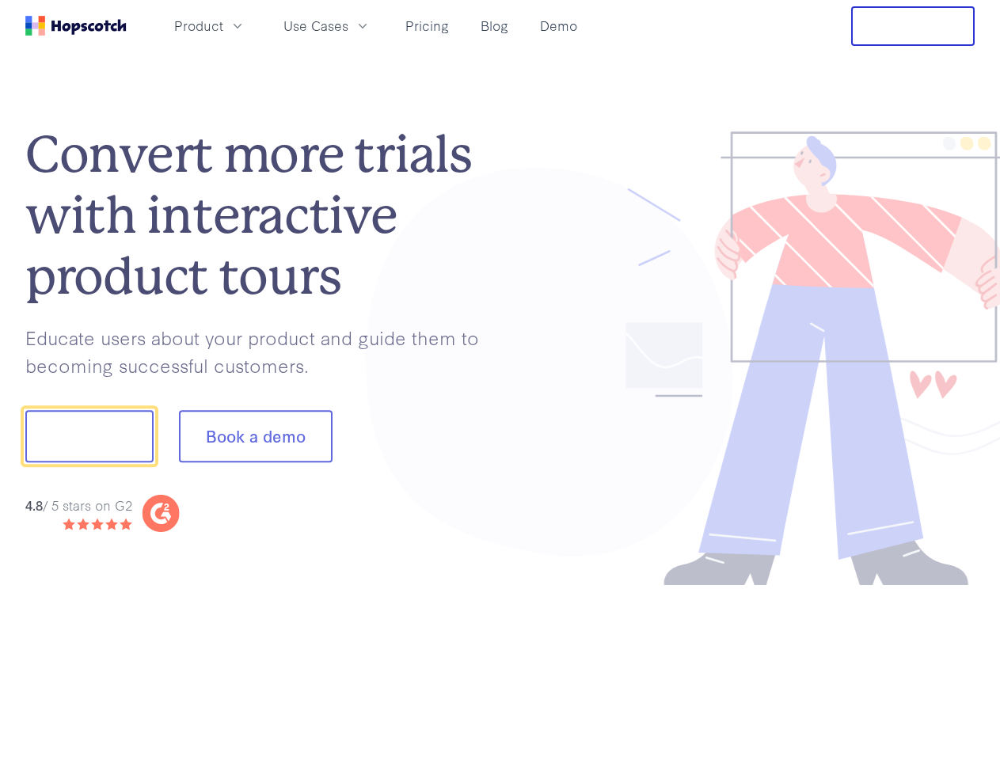 Image resolution: width=1000 pixels, height=760 pixels. I want to click on button: Book a demo, so click(256, 437).